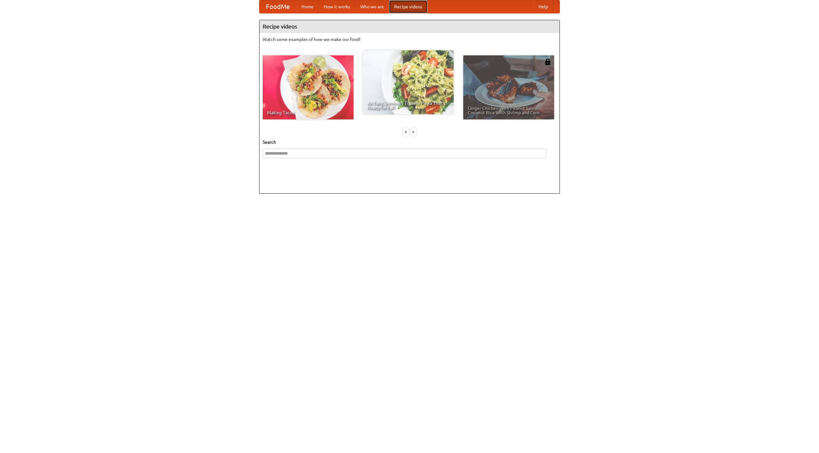  What do you see at coordinates (409, 142) in the screenshot?
I see `h5: Search` at bounding box center [409, 142].